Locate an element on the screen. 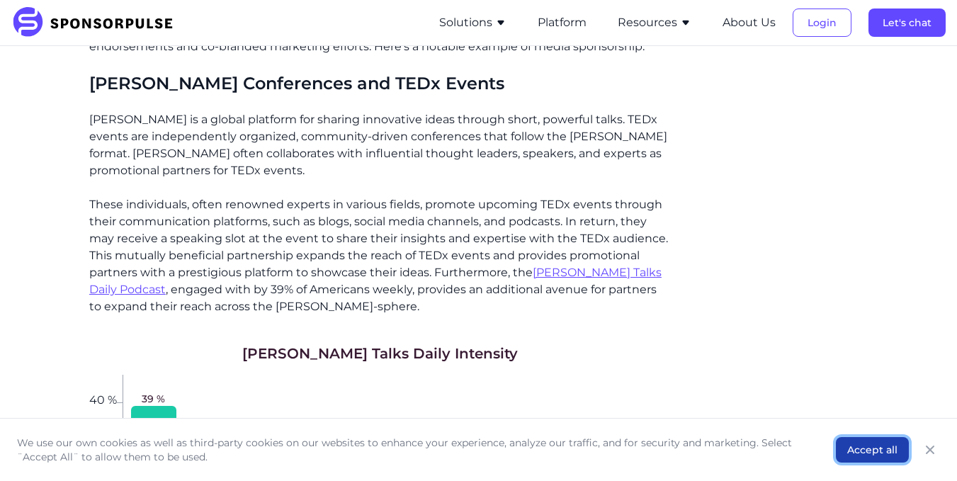 This screenshot has width=957, height=481. button: Platform is located at coordinates (562, 23).